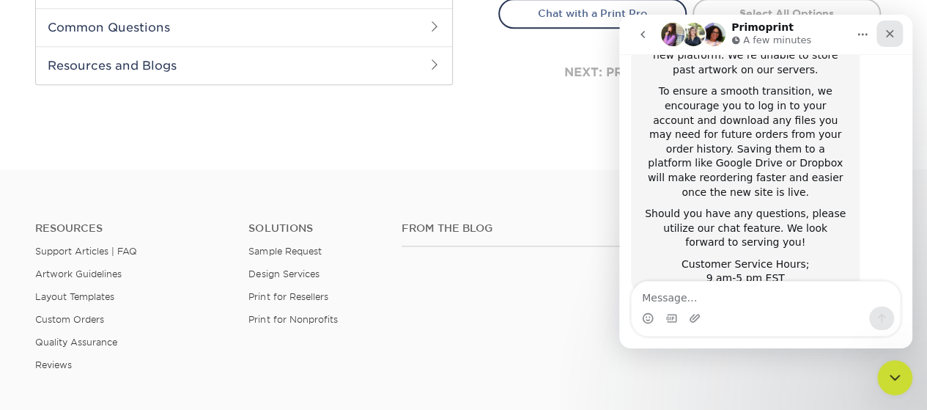 The width and height of the screenshot is (927, 410). I want to click on a: Support Articles | FAQ, so click(86, 251).